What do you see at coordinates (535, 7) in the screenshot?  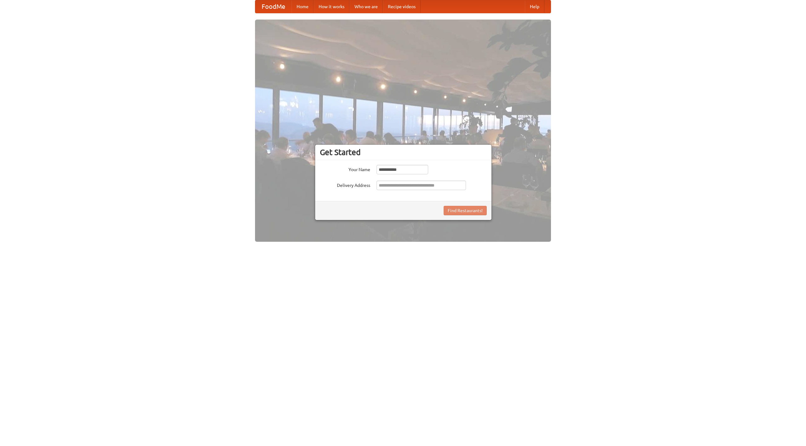 I see `a: Help` at bounding box center [535, 7].